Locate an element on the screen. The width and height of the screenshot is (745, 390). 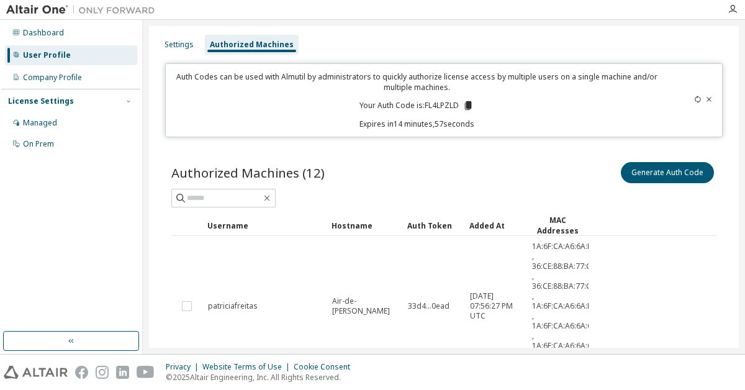
div: Hostname is located at coordinates (365, 225).